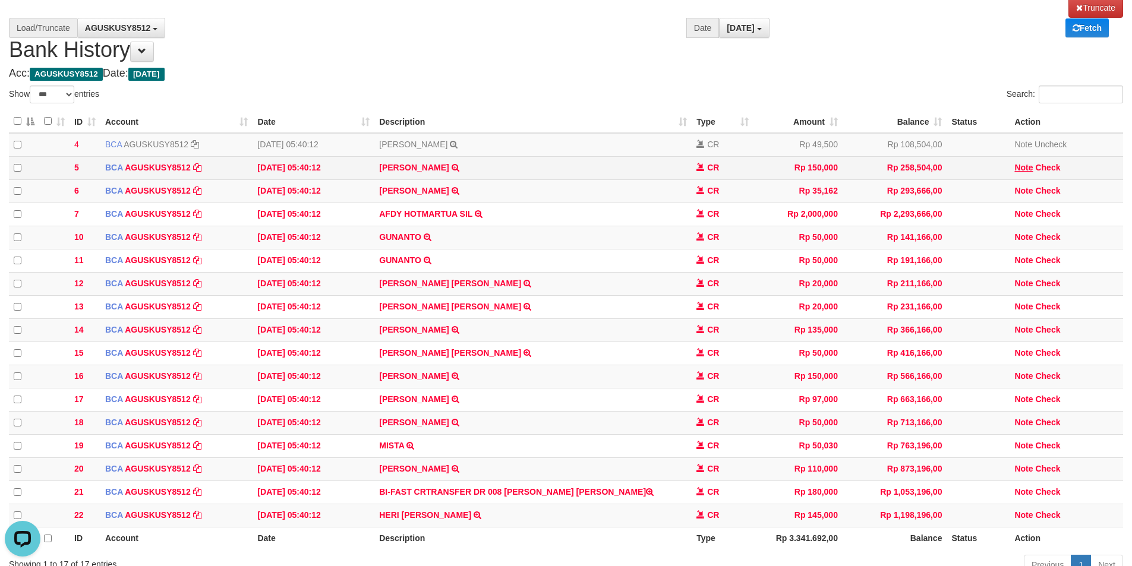  Describe the element at coordinates (798, 283) in the screenshot. I see `td: Rp 20,000` at that location.